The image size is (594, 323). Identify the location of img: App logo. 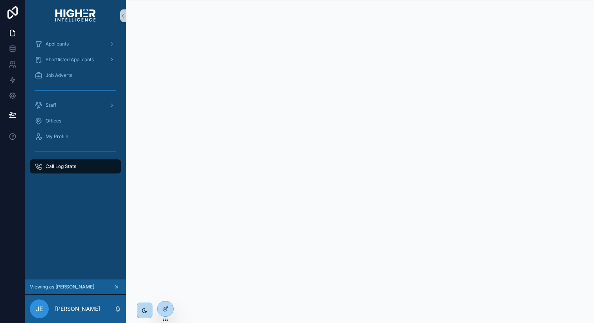
(75, 16).